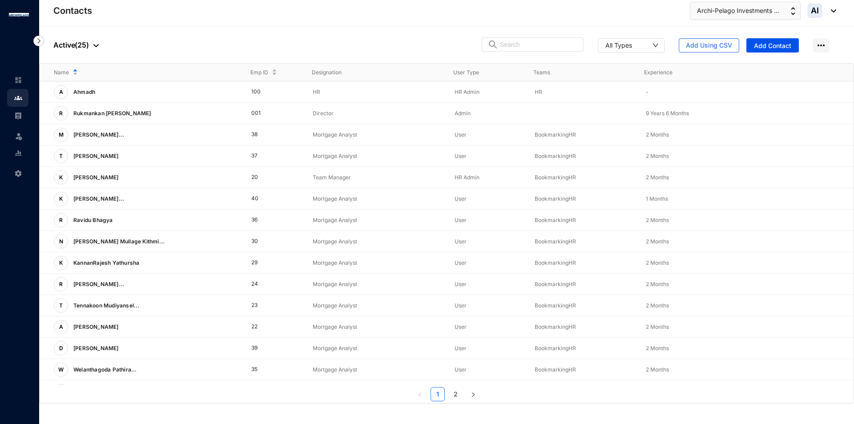 The width and height of the screenshot is (854, 424). Describe the element at coordinates (268, 327) in the screenshot. I see `td: 22` at that location.